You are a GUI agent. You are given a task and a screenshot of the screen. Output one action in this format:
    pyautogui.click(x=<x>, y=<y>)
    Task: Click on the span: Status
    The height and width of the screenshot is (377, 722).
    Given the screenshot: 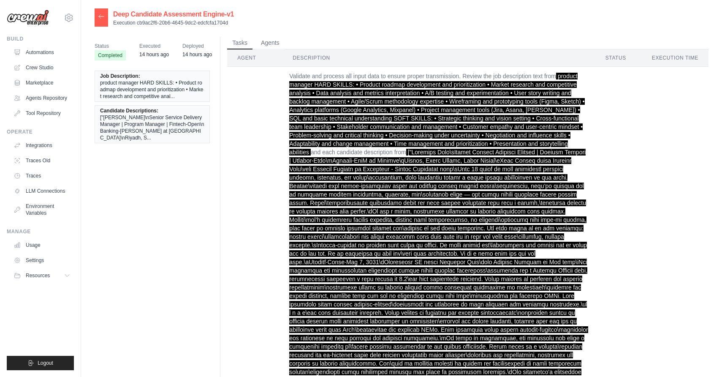 What is the action you would take?
    pyautogui.click(x=110, y=46)
    